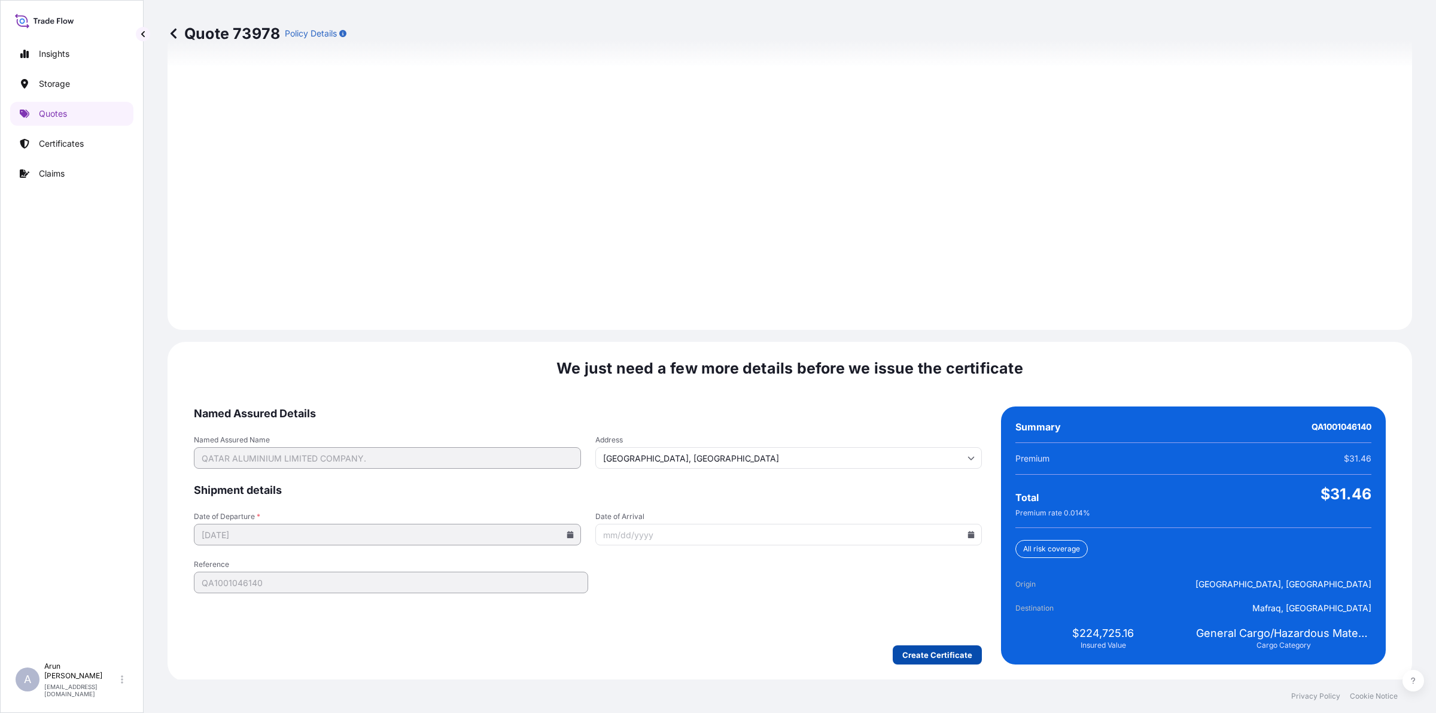  I want to click on span: Cargo Category, so click(1283, 645).